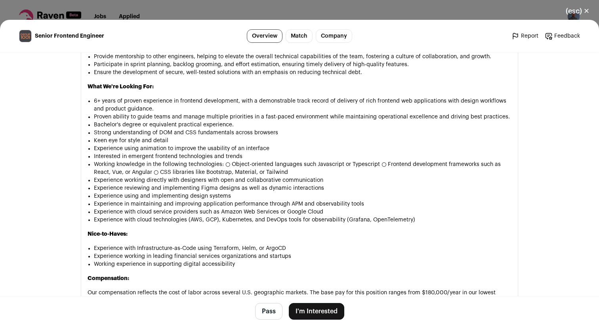 This screenshot has height=326, width=599. Describe the element at coordinates (577, 11) in the screenshot. I see `button: Close modal` at that location.